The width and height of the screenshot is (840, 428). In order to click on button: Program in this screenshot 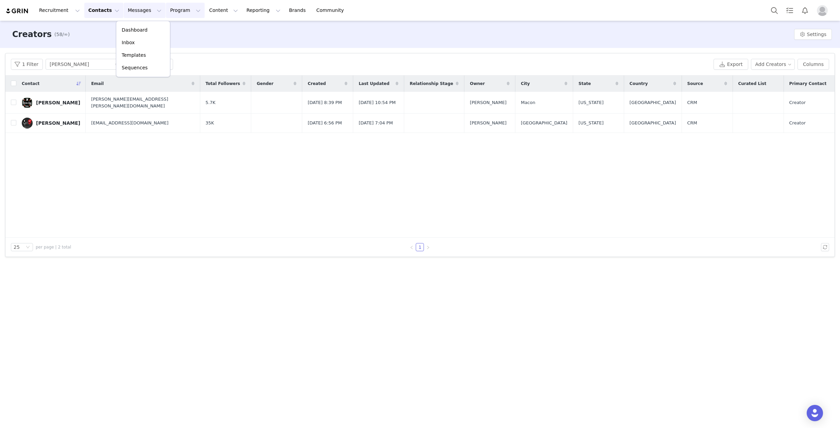, I will do `click(185, 10)`.